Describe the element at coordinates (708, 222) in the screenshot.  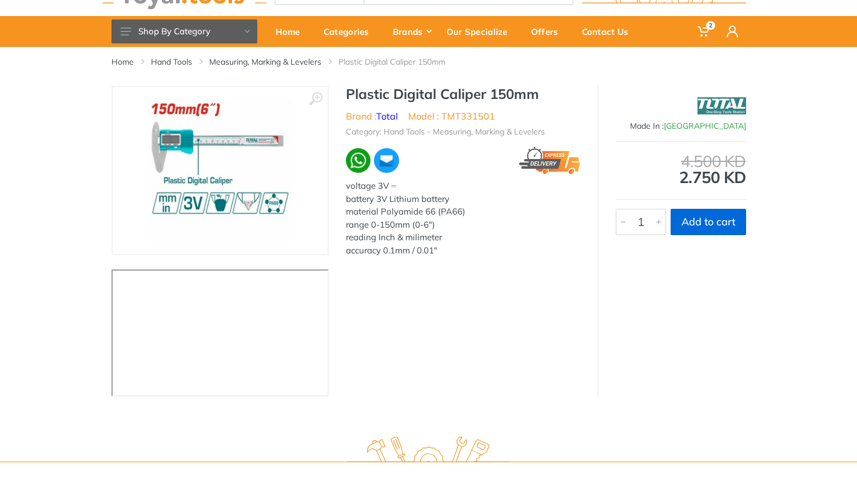
I see `button: Add to cart` at that location.